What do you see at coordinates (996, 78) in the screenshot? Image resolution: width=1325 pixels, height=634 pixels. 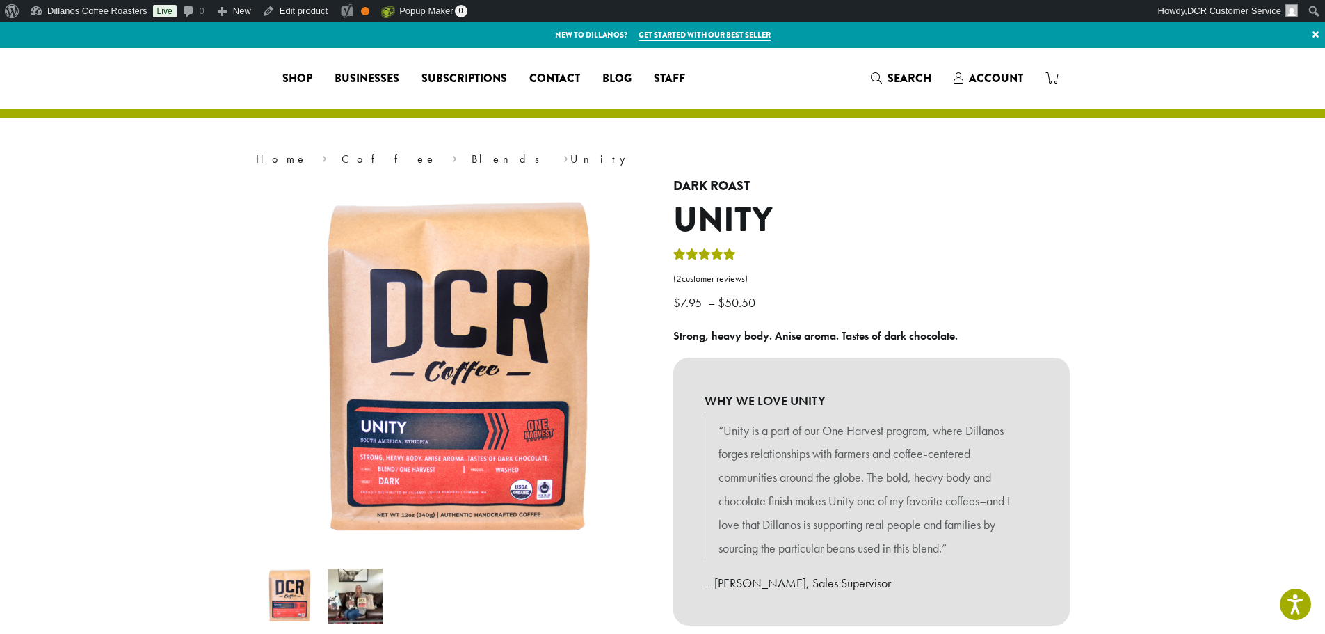 I see `span: Account` at bounding box center [996, 78].